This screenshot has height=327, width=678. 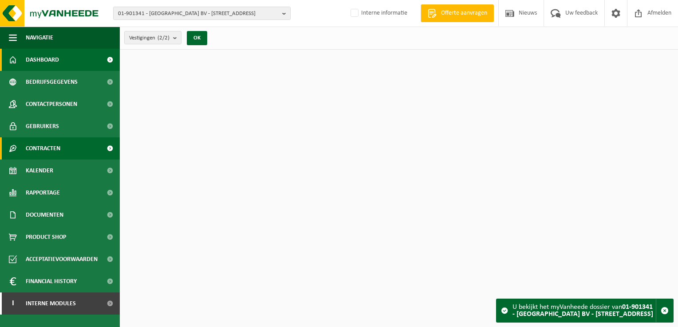 I want to click on span: Rapportage, so click(x=43, y=193).